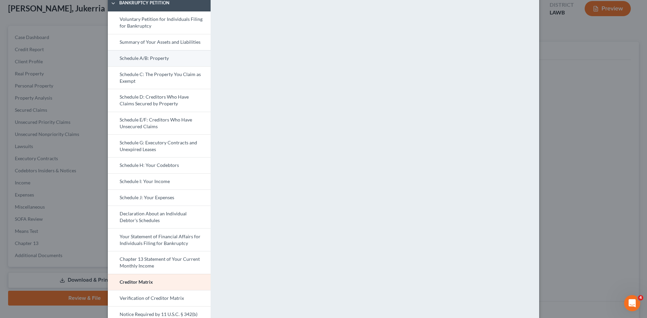  I want to click on a: Schedule H: Your Codebtors, so click(159, 165).